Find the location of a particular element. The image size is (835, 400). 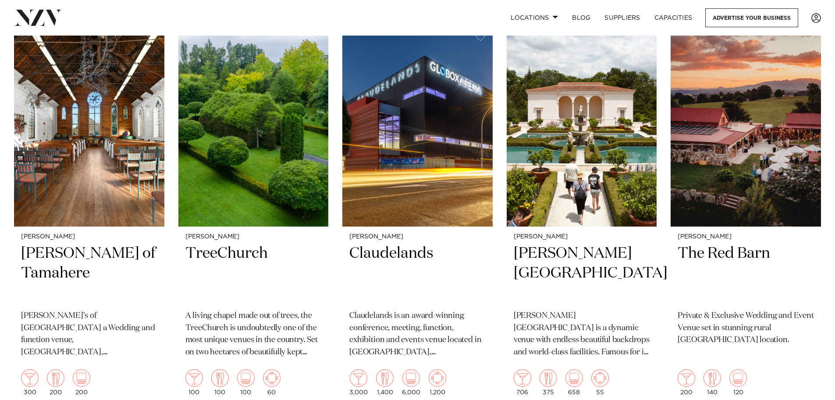

img: nzv-logo.png is located at coordinates (38, 18).